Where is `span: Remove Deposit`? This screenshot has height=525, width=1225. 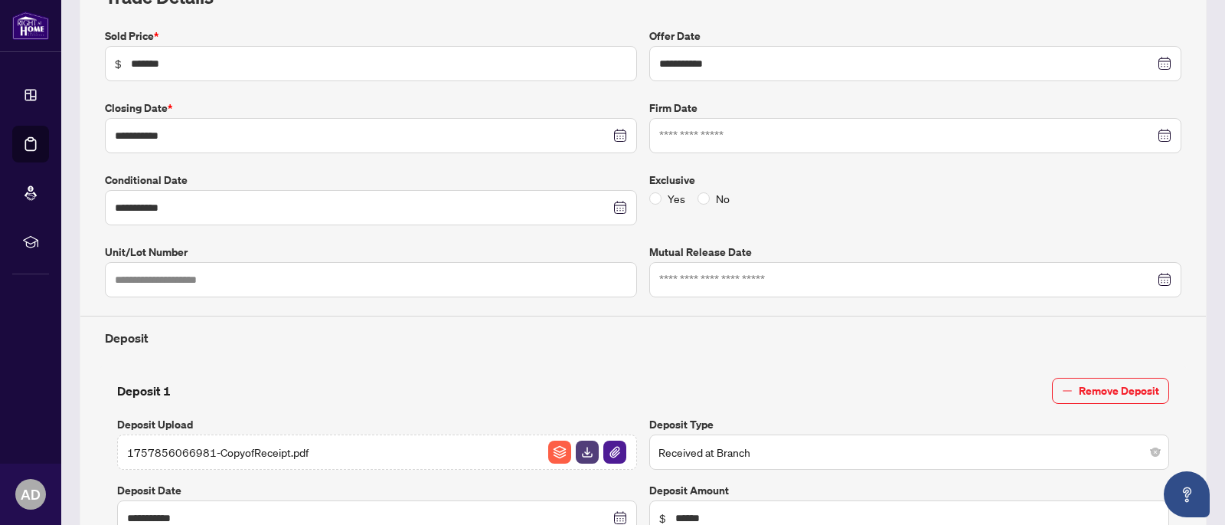
span: Remove Deposit is located at coordinates (1119, 391).